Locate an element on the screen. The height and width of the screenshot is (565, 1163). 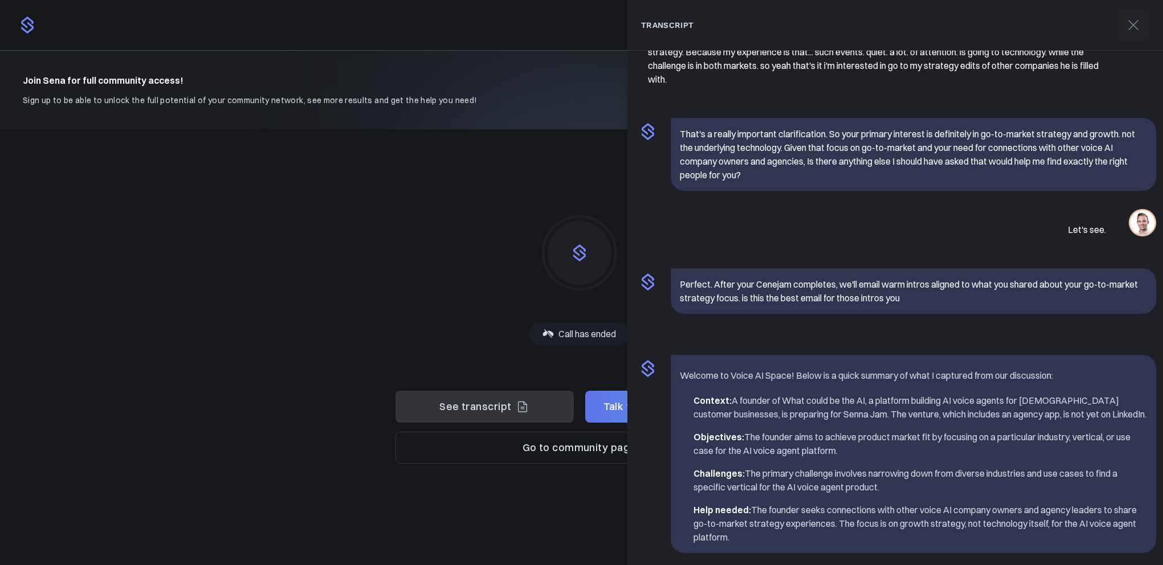
p: So... The thing is that I'm not much... interested in talking about. technology itself. I'm inter... is located at coordinates (877, 59).